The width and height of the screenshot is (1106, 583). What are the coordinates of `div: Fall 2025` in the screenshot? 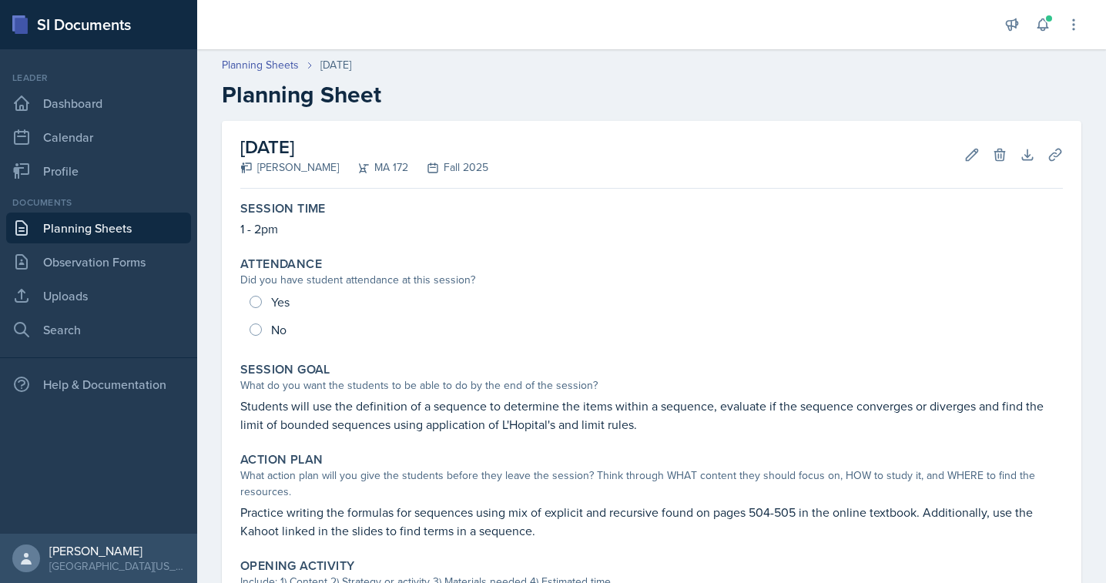 It's located at (448, 167).